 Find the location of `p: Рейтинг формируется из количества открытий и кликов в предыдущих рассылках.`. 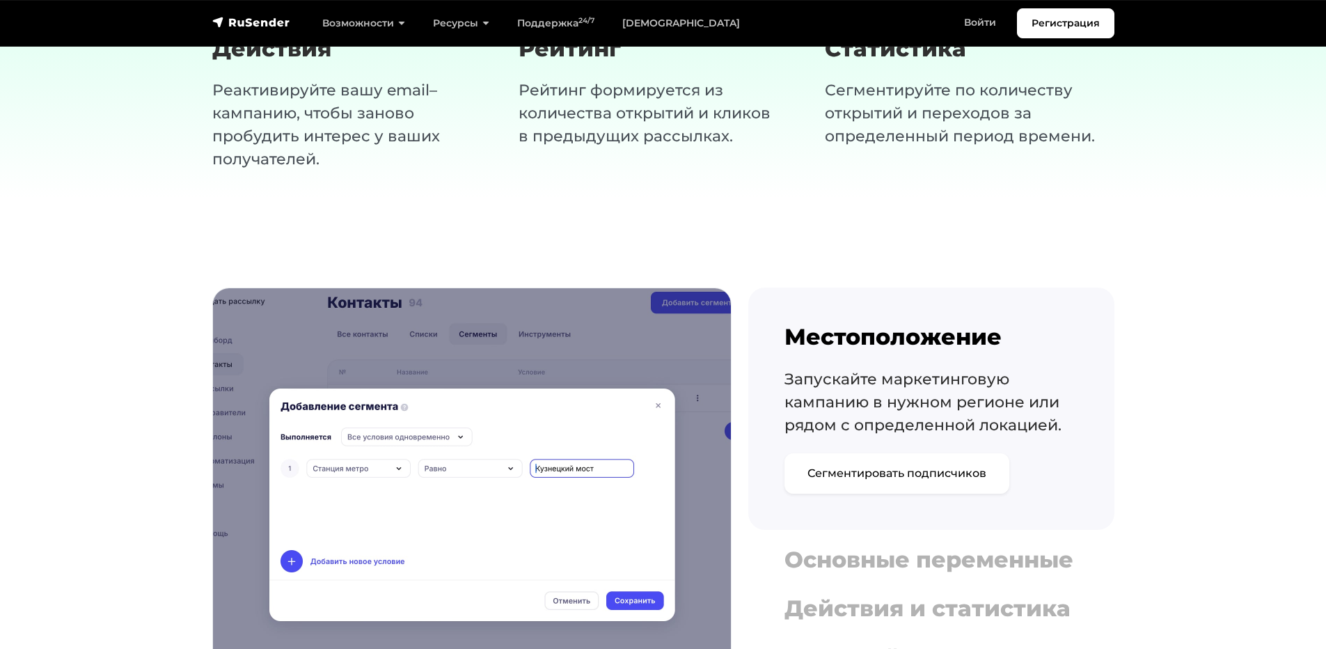

p: Рейтинг формируется из количества открытий и кликов в предыдущих рассылках. is located at coordinates (655, 113).